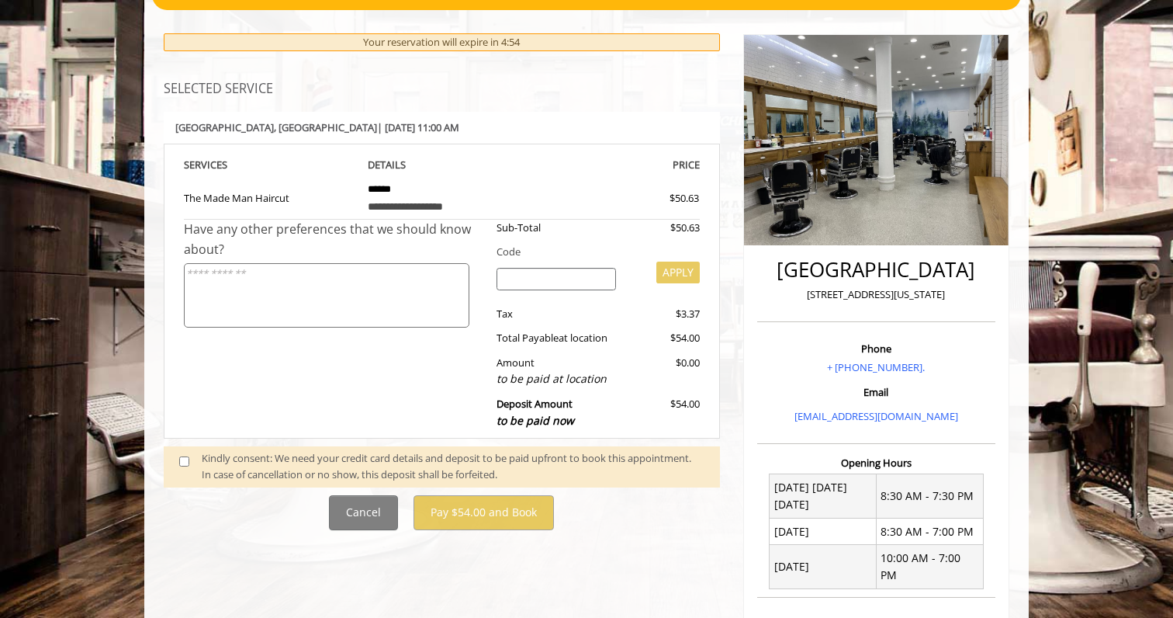 Image resolution: width=1173 pixels, height=618 pixels. Describe the element at coordinates (583, 337) in the screenshot. I see `span: at location` at that location.